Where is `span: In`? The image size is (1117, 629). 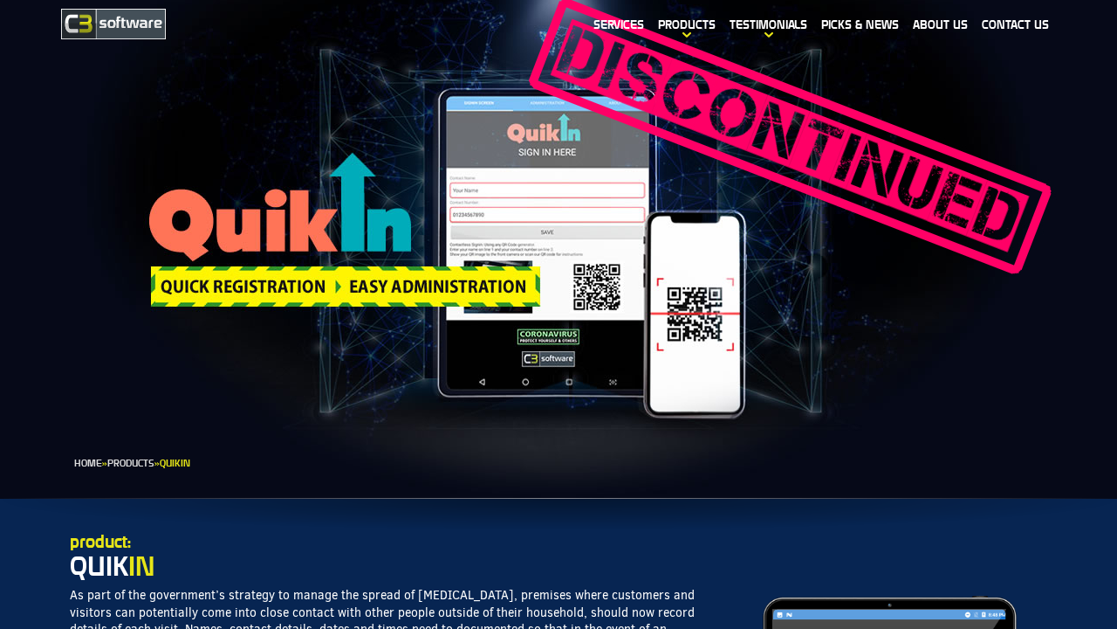 span: In is located at coordinates (141, 565).